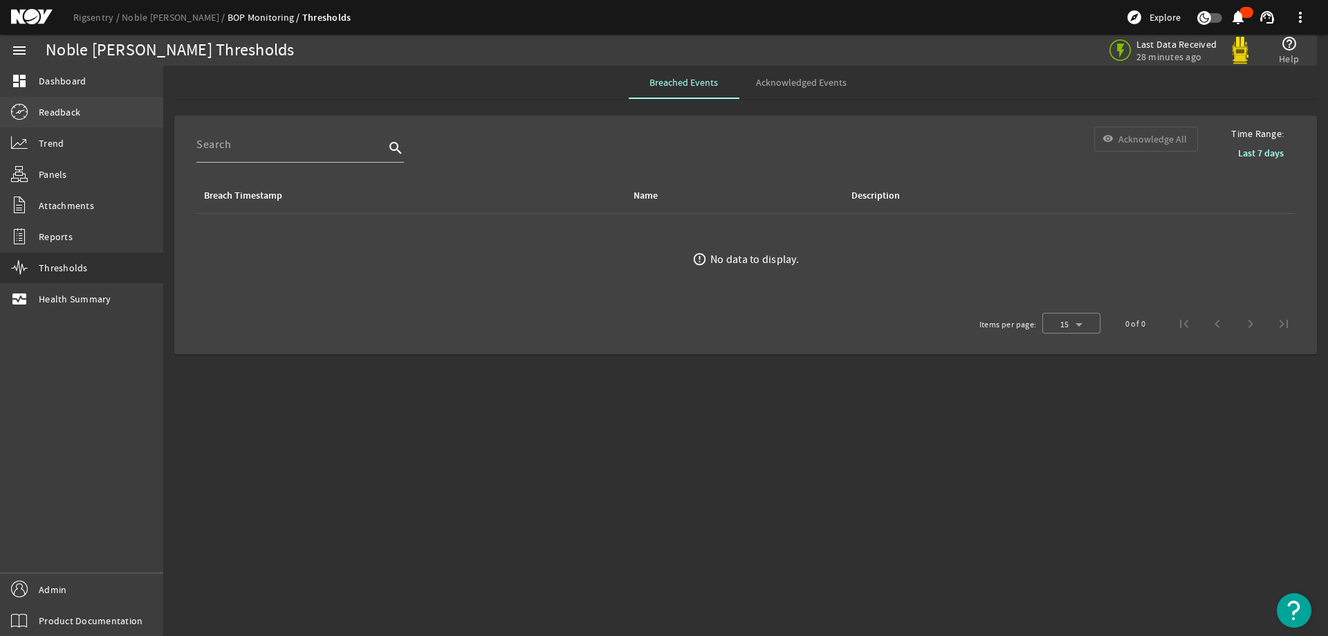  Describe the element at coordinates (265, 17) in the screenshot. I see `a: BOP Monitoring` at that location.